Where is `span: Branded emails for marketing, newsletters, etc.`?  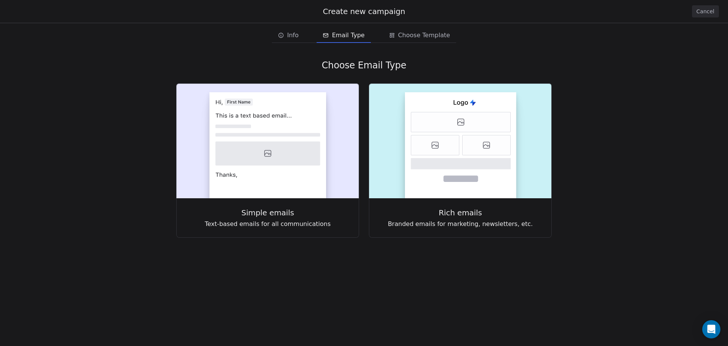 span: Branded emails for marketing, newsletters, etc. is located at coordinates (460, 224).